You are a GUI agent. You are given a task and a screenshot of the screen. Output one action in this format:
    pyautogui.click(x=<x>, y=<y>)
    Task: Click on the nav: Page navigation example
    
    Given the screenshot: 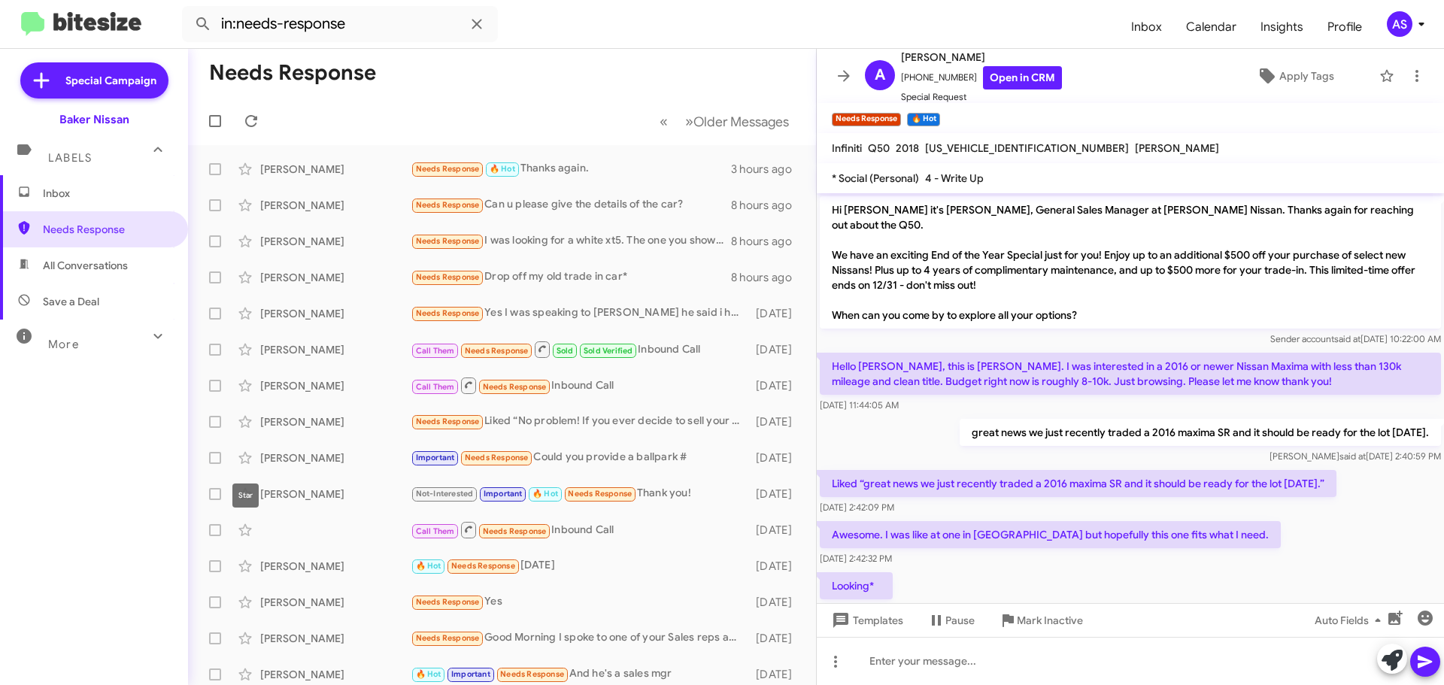 What is the action you would take?
    pyautogui.click(x=724, y=121)
    